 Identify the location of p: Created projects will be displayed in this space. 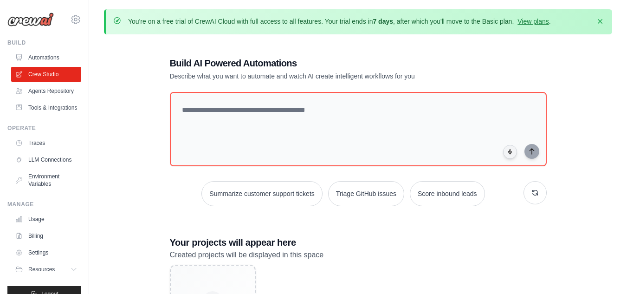
(358, 255).